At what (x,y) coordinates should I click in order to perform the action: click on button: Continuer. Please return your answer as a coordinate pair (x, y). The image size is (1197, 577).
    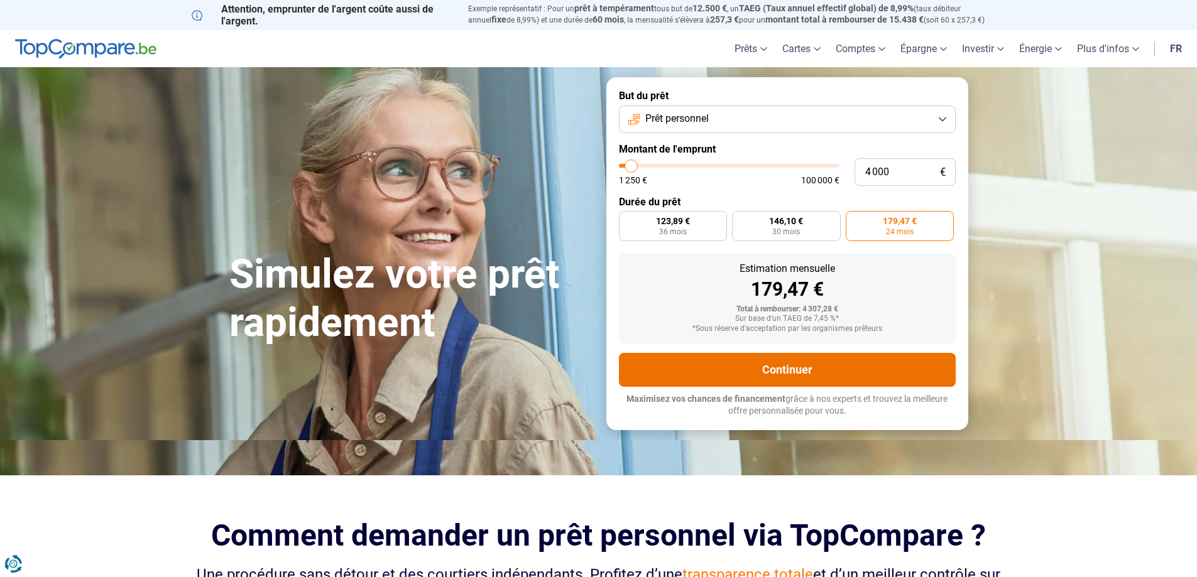
    Looking at the image, I should click on (787, 370).